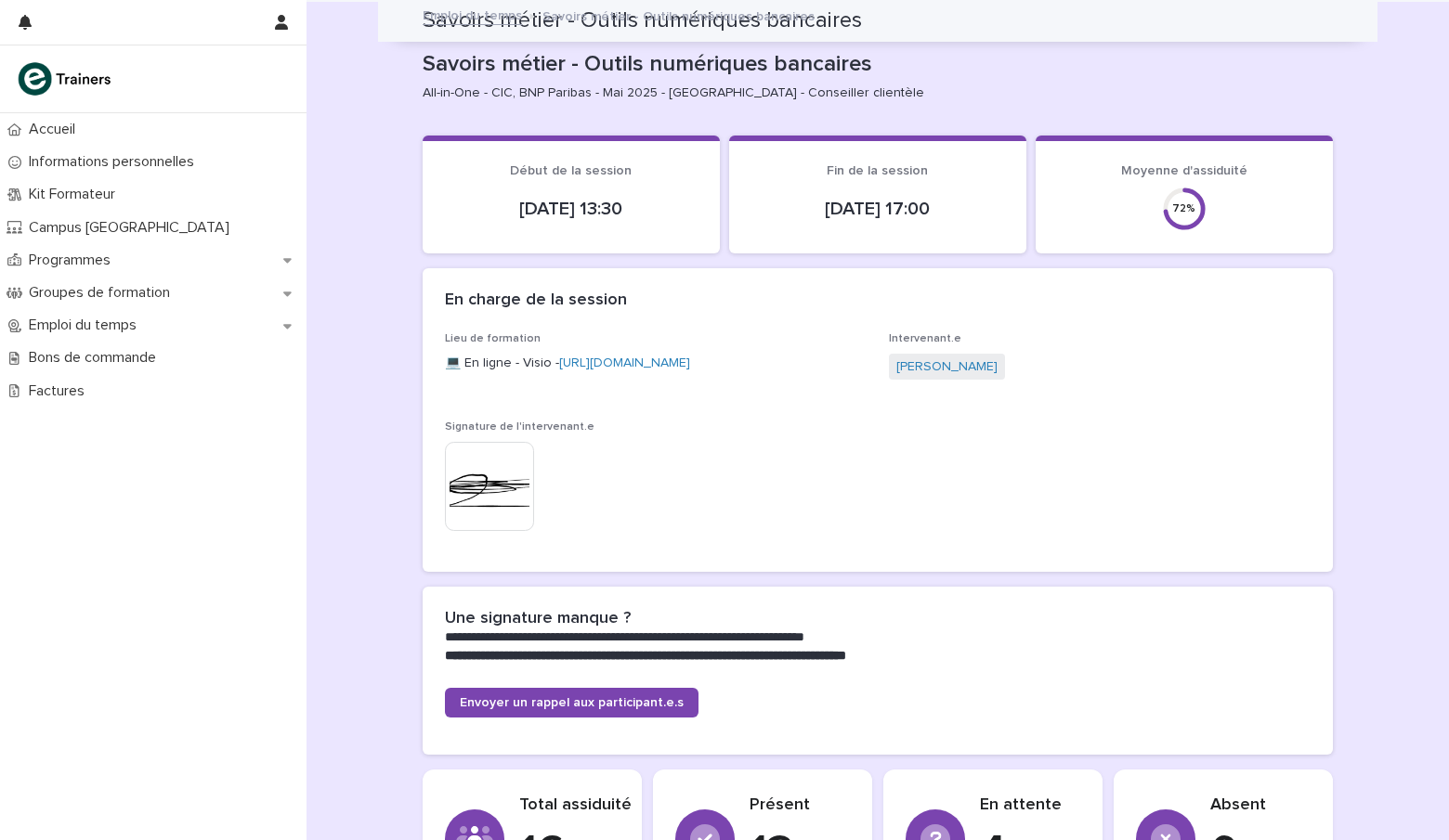  I want to click on p: Accueil, so click(55, 129).